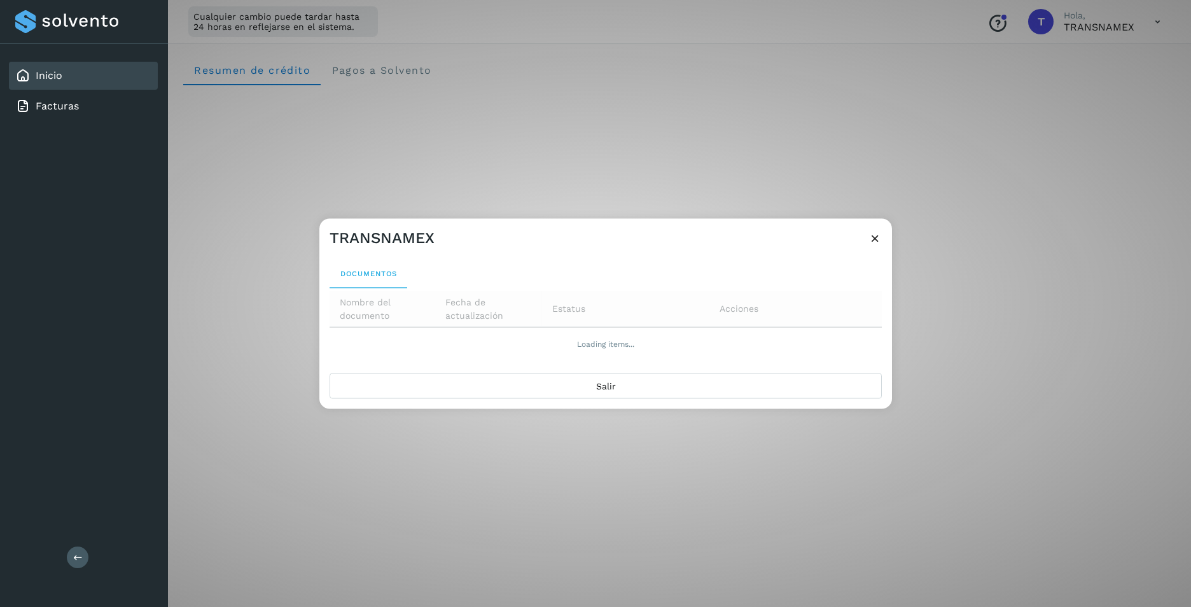  I want to click on span: Documentos, so click(368, 273).